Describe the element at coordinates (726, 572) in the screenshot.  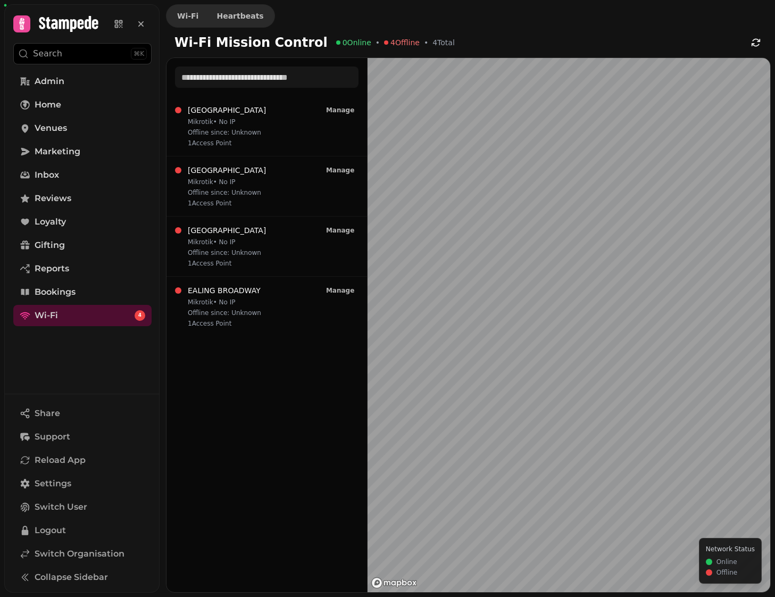
I see `span: Offline` at that location.